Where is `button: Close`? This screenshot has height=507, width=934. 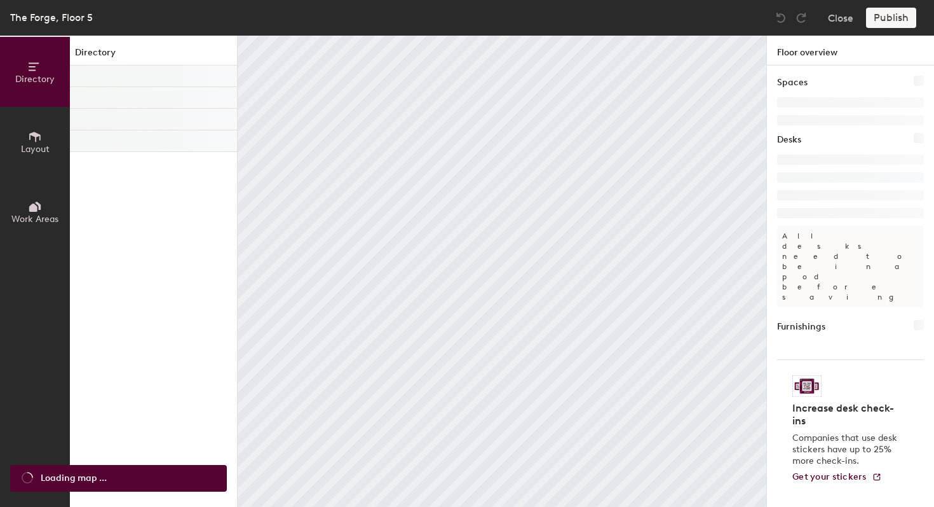 button: Close is located at coordinates (841, 18).